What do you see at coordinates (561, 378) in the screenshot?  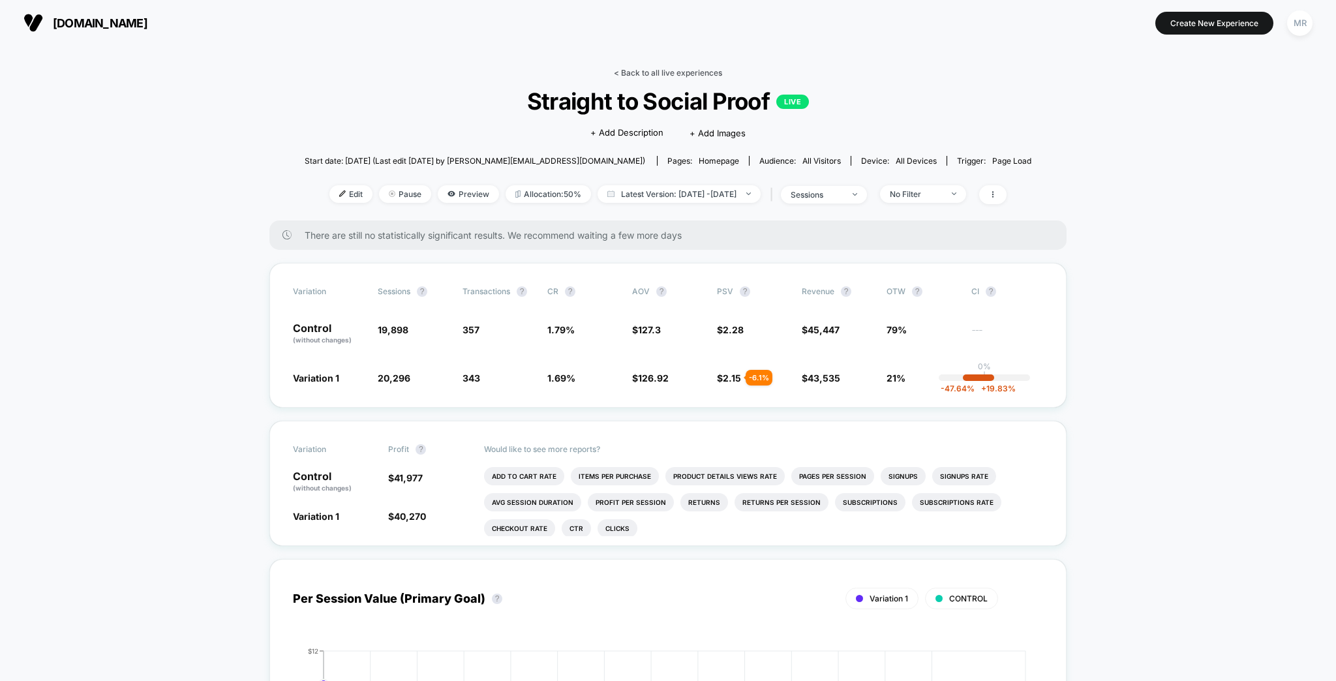 I see `span: 1.69 %` at bounding box center [561, 378].